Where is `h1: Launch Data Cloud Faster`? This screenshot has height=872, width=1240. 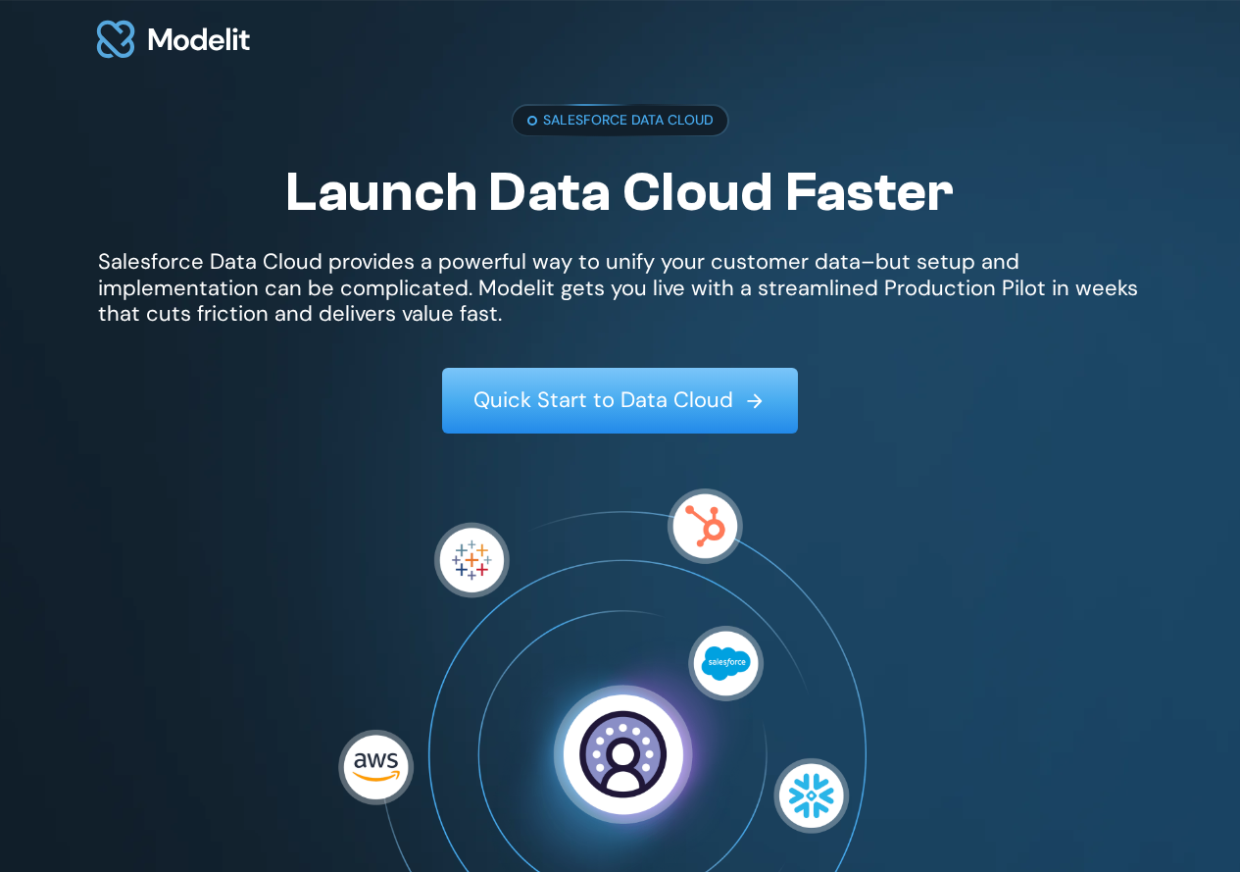
h1: Launch Data Cloud Faster is located at coordinates (620, 192).